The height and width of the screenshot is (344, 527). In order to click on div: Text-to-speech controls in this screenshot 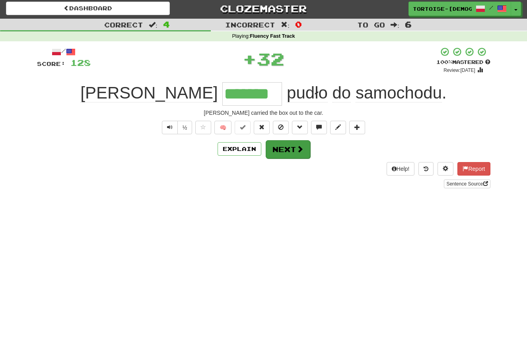, I will do `click(176, 128)`.